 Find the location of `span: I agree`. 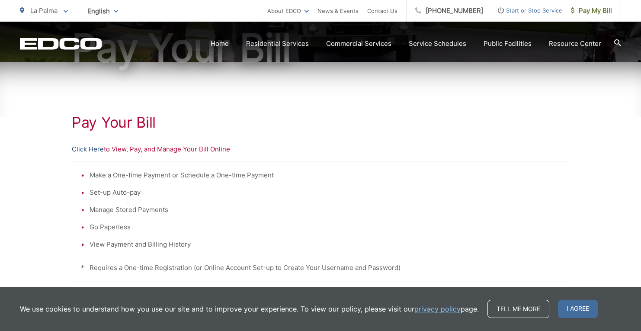

span: I agree is located at coordinates (578, 309).